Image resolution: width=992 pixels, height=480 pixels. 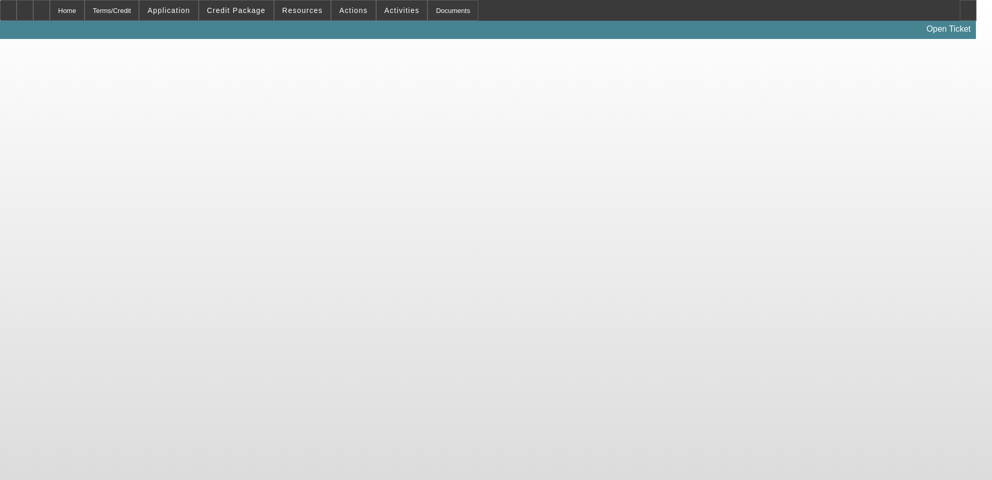 What do you see at coordinates (949, 29) in the screenshot?
I see `a: Open Ticket` at bounding box center [949, 29].